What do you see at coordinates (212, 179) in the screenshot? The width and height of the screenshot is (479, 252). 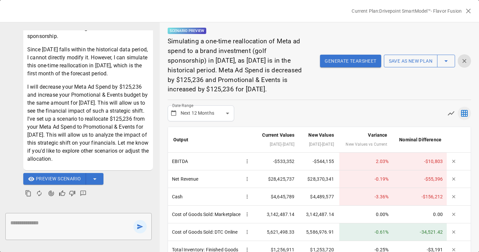 I see `div: Net Revenue` at bounding box center [212, 179].